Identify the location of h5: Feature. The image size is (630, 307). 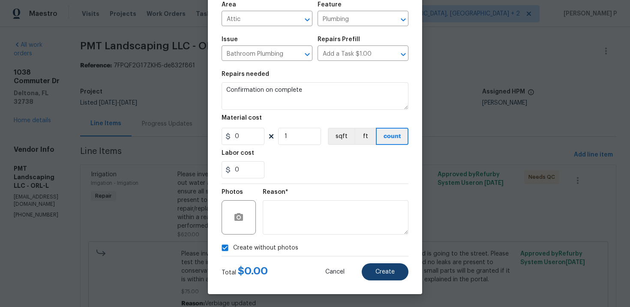
(330, 5).